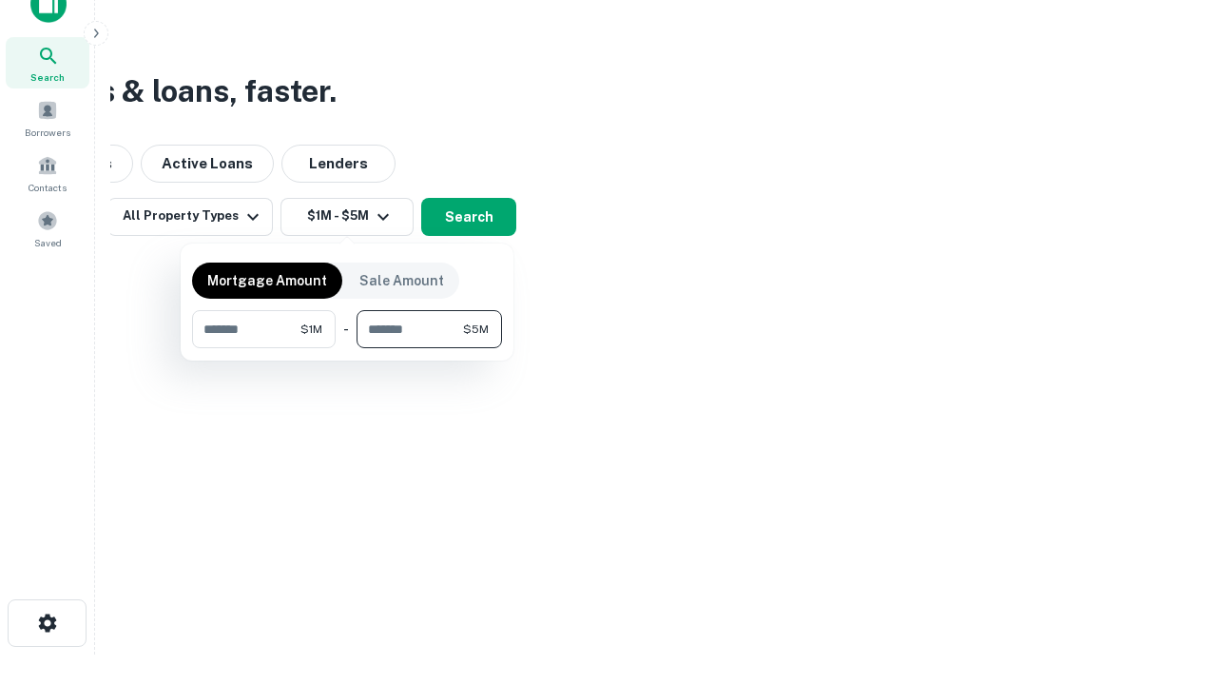 The width and height of the screenshot is (1217, 685). What do you see at coordinates (1170, 578) in the screenshot?
I see `div: Chat Widget` at bounding box center [1170, 578].